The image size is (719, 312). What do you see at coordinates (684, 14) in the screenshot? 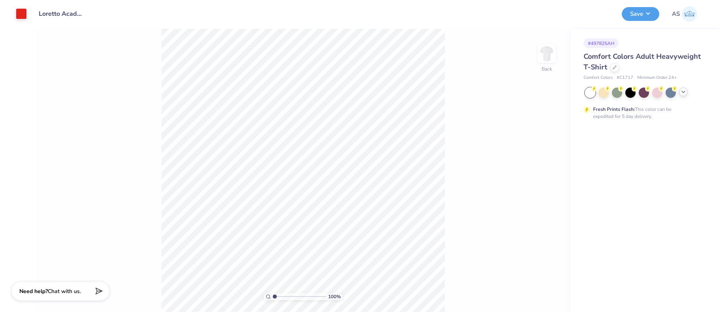
I see `a: AS` at bounding box center [684, 14].